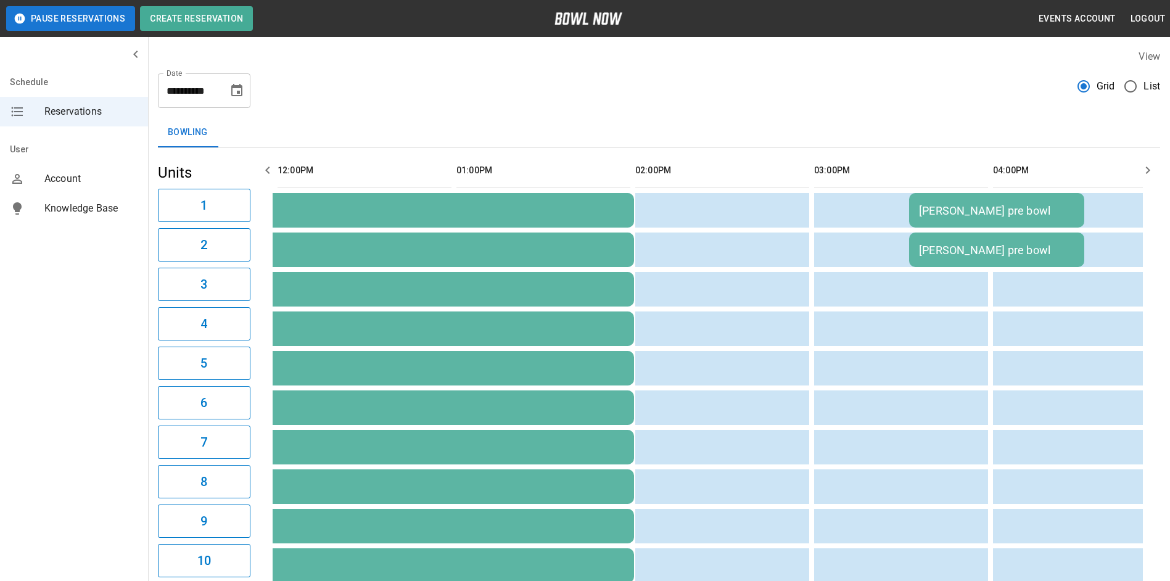  I want to click on h6: 8, so click(204, 482).